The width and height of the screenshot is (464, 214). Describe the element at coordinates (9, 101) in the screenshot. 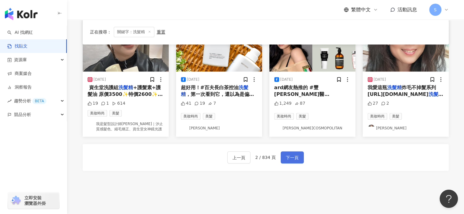

I see `span: rise` at that location.